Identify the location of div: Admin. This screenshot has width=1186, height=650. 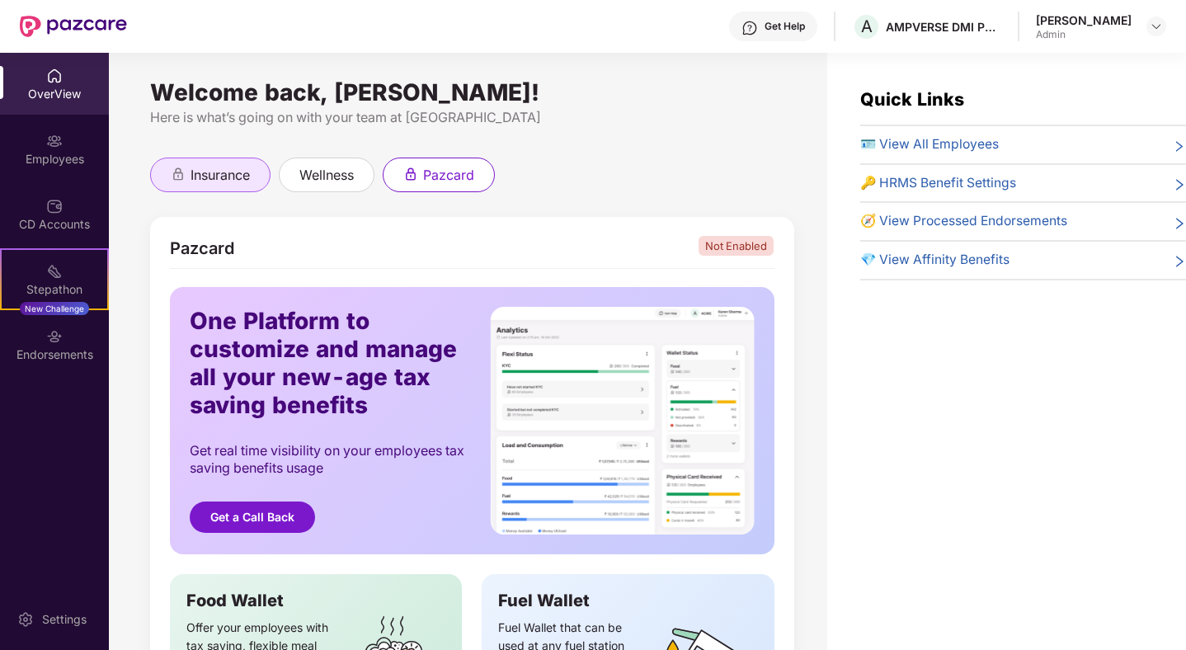
(1083, 35).